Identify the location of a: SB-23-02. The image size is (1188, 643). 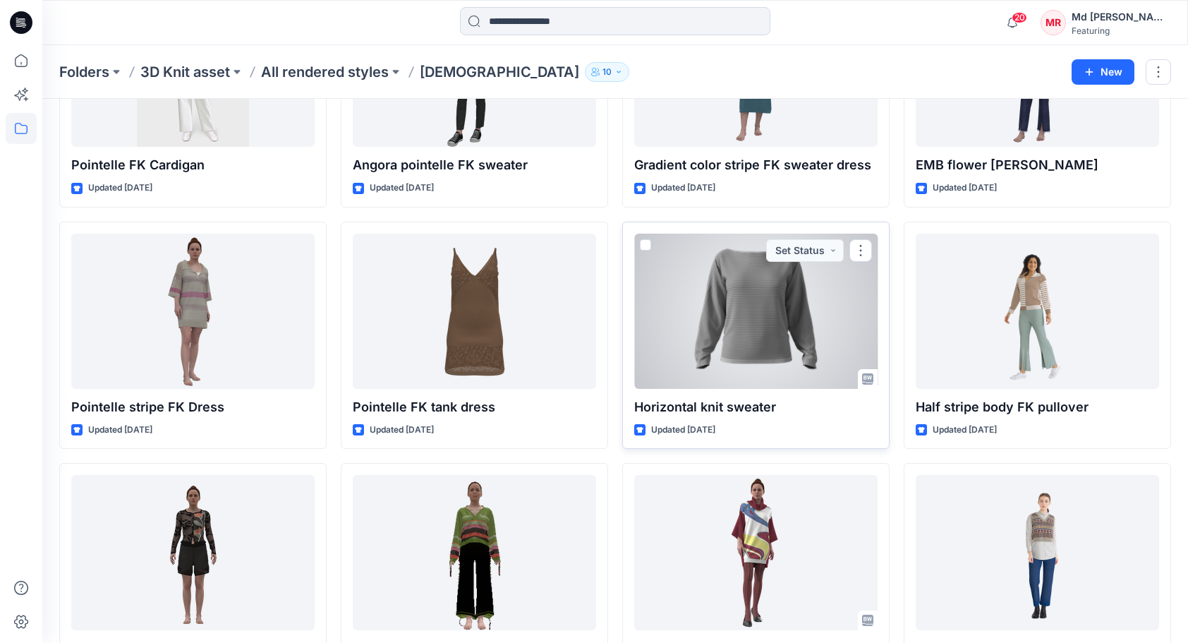
(474, 552).